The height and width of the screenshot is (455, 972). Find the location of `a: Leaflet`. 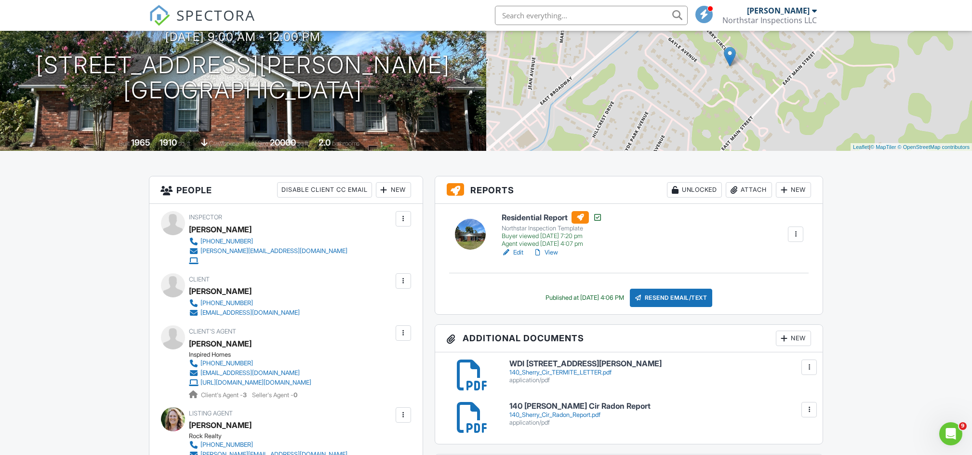

a: Leaflet is located at coordinates (860, 147).